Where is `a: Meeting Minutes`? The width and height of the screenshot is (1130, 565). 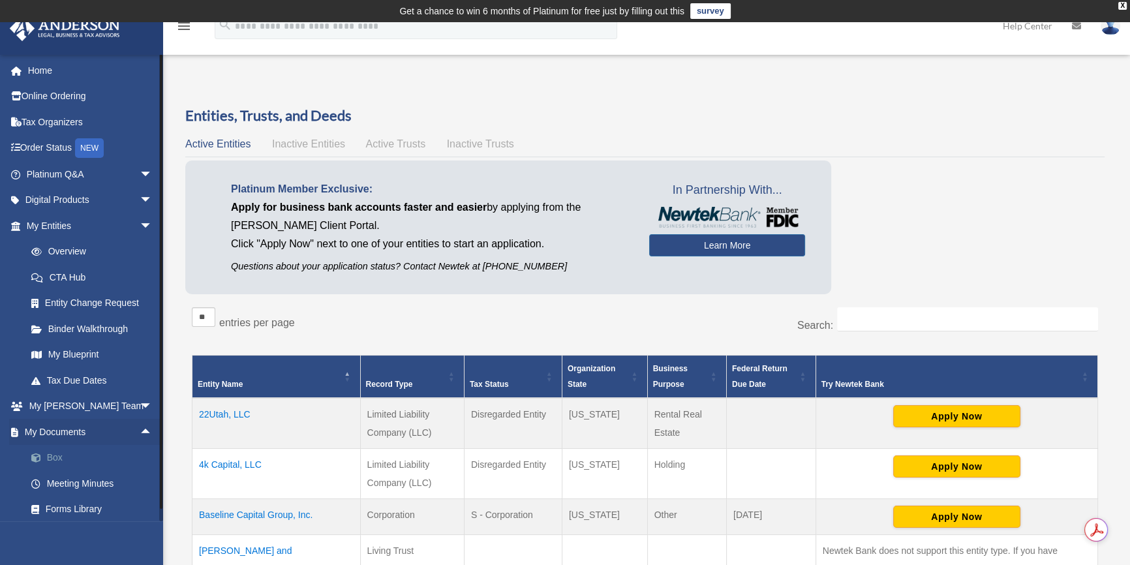 a: Meeting Minutes is located at coordinates (95, 483).